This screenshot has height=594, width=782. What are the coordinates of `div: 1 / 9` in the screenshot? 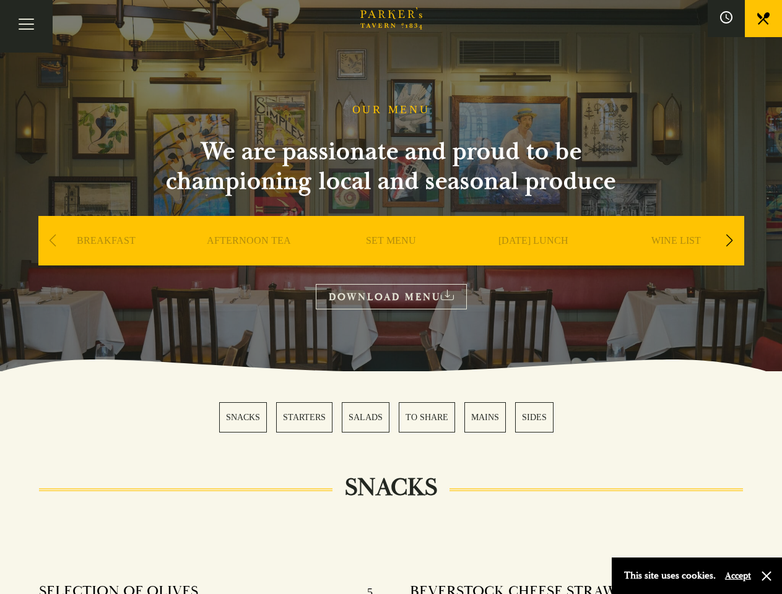 It's located at (106, 259).